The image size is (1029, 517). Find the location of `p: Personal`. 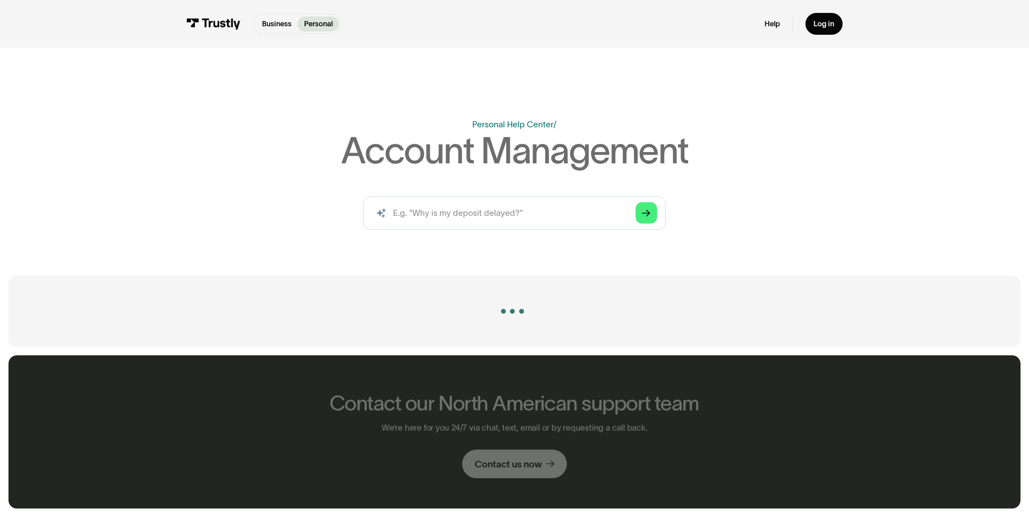

p: Personal is located at coordinates (318, 24).